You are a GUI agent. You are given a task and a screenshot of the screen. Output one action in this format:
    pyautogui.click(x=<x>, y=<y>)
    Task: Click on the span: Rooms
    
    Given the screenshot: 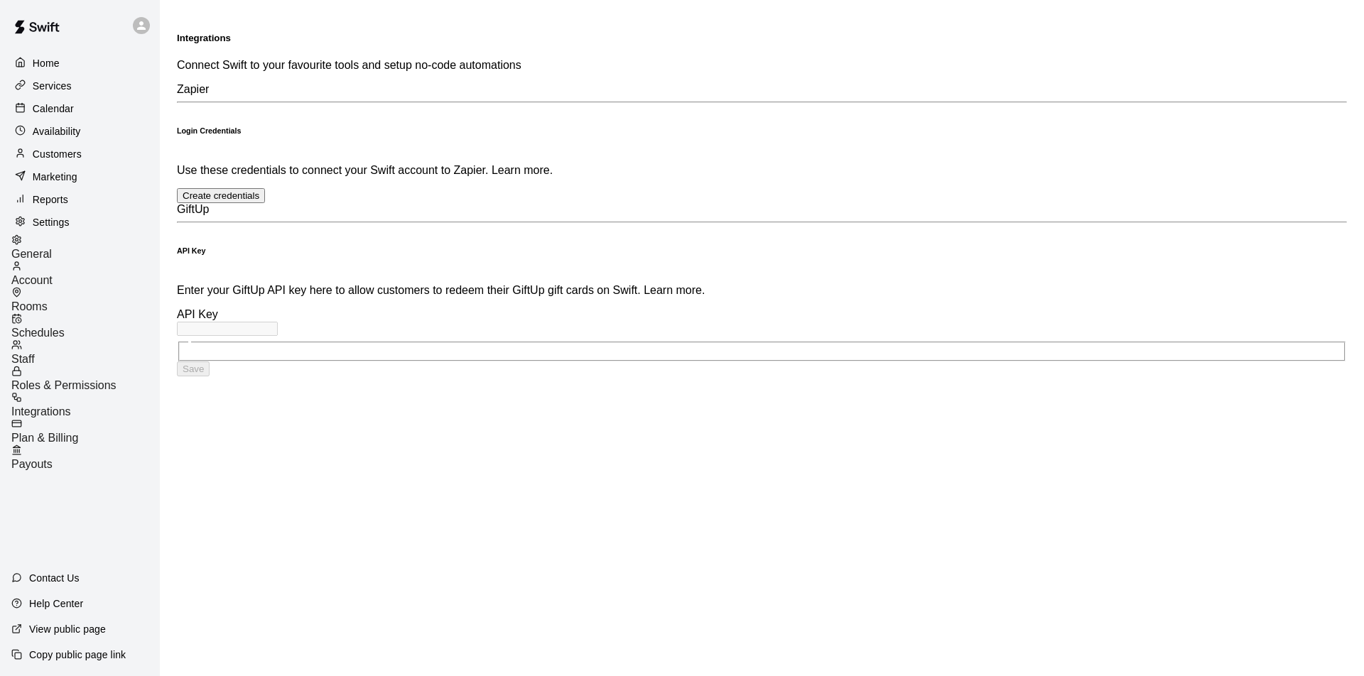 What is the action you would take?
    pyautogui.click(x=29, y=306)
    